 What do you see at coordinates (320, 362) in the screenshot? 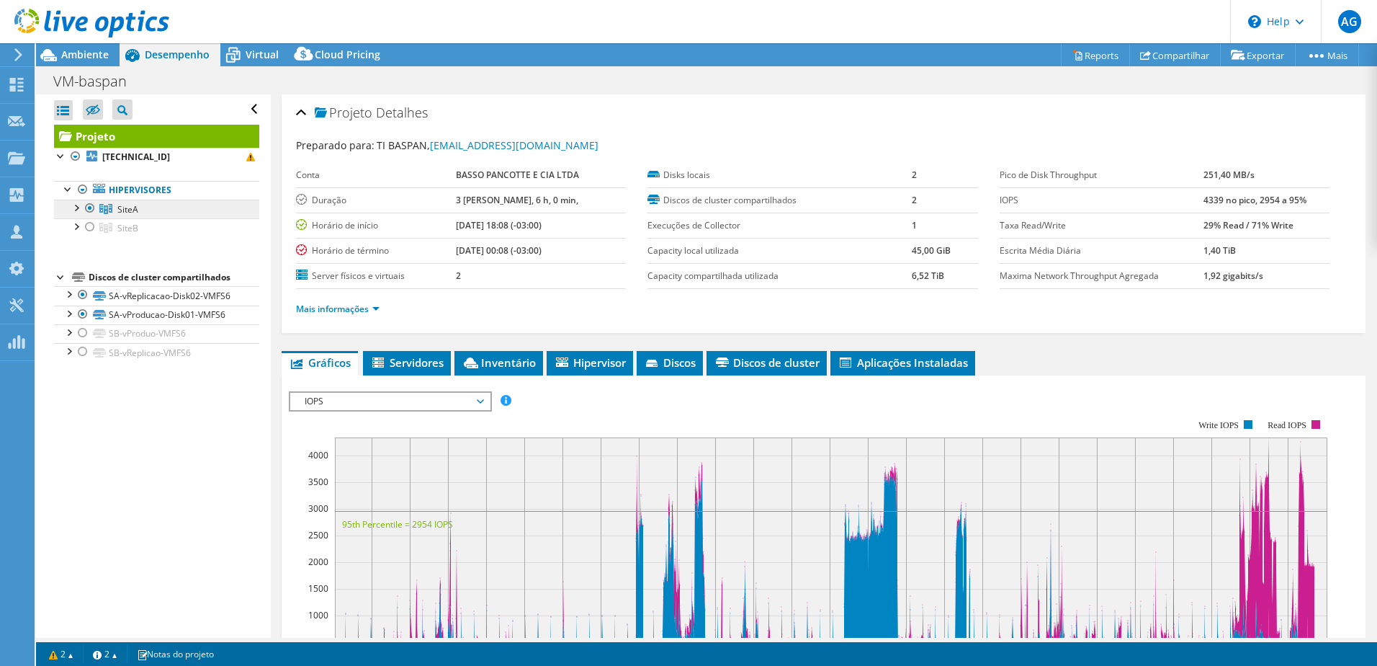
I see `span: Gráficos` at bounding box center [320, 362].